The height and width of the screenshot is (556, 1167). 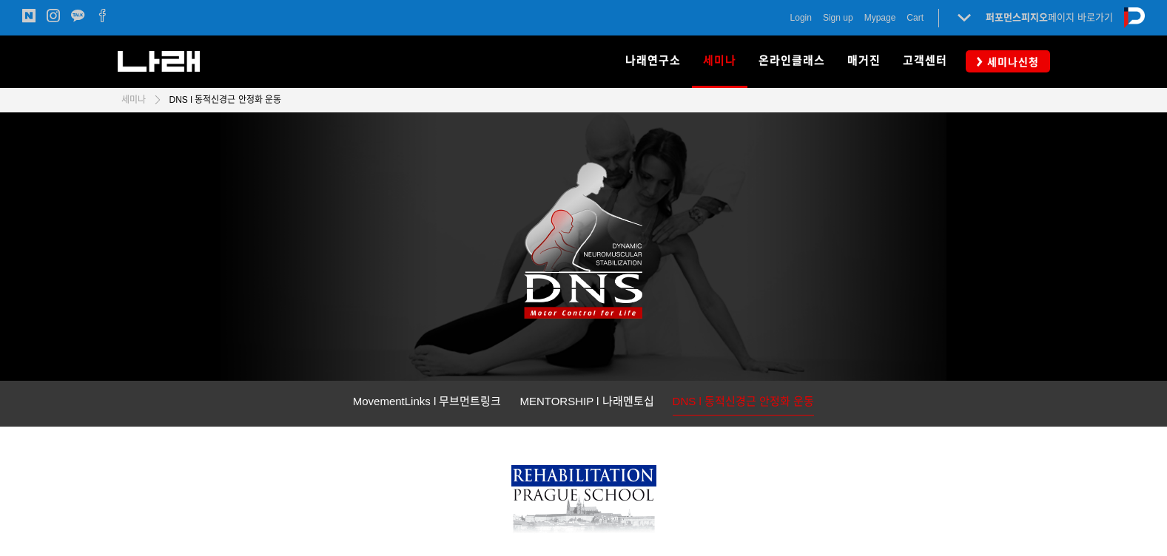 What do you see at coordinates (427, 403) in the screenshot?
I see `a: MovementLinks l 무브먼트링크` at bounding box center [427, 403].